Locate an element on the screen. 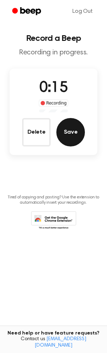 This screenshot has height=353, width=107. p: Recording in progress. is located at coordinates (53, 53).